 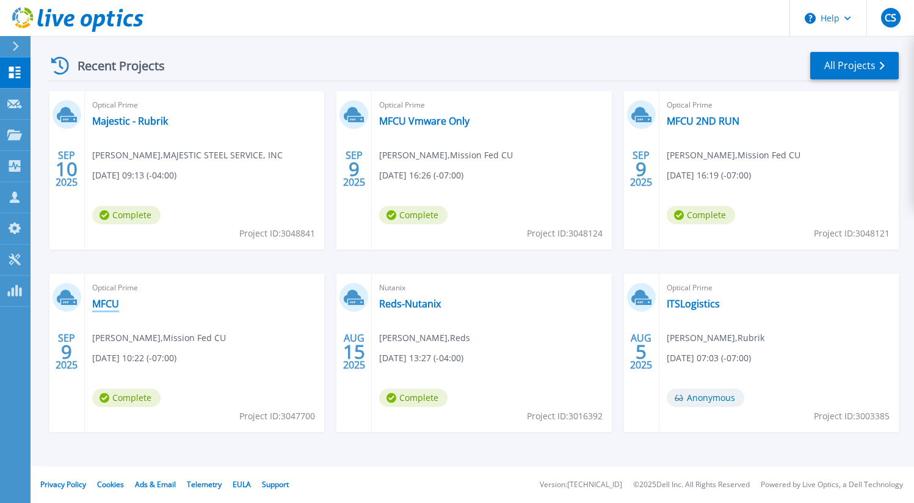 What do you see at coordinates (693, 303) in the screenshot?
I see `a: ITSLogistics` at bounding box center [693, 303].